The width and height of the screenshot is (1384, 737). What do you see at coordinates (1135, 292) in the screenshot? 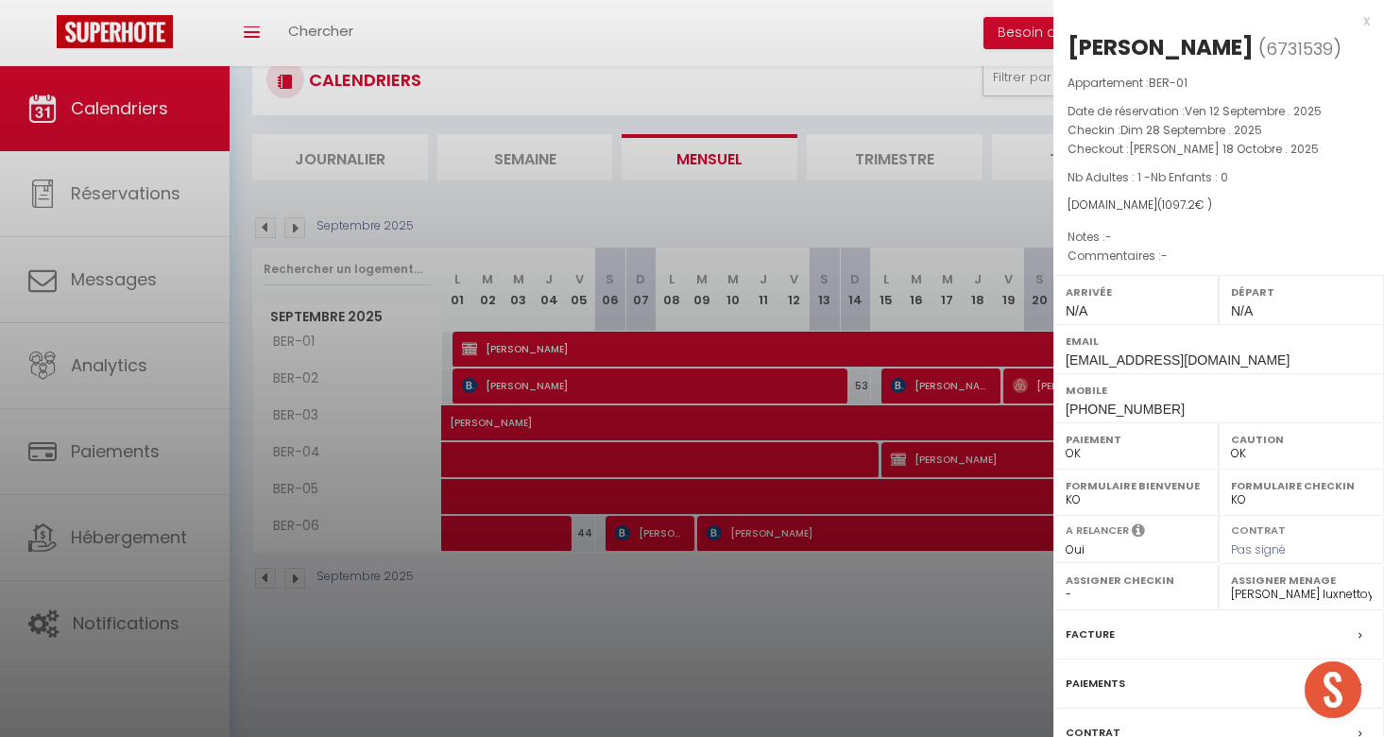
I see `label: Arrivée` at bounding box center [1135, 292].